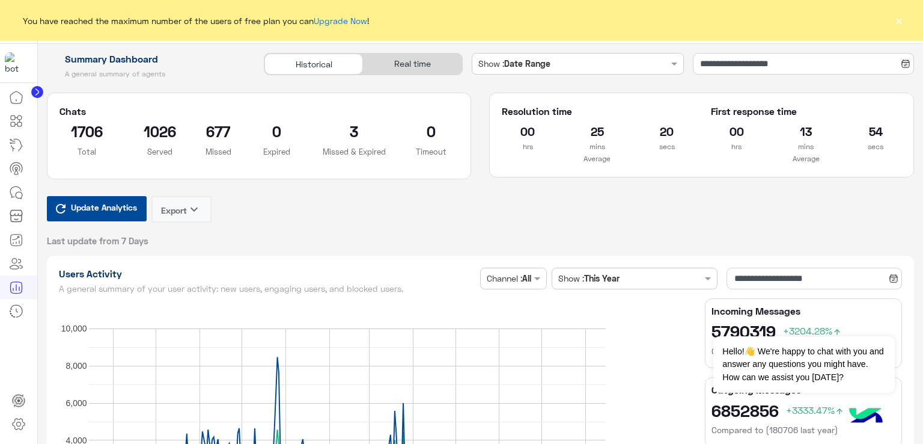  Describe the element at coordinates (806, 111) in the screenshot. I see `h5: First response time` at that location.